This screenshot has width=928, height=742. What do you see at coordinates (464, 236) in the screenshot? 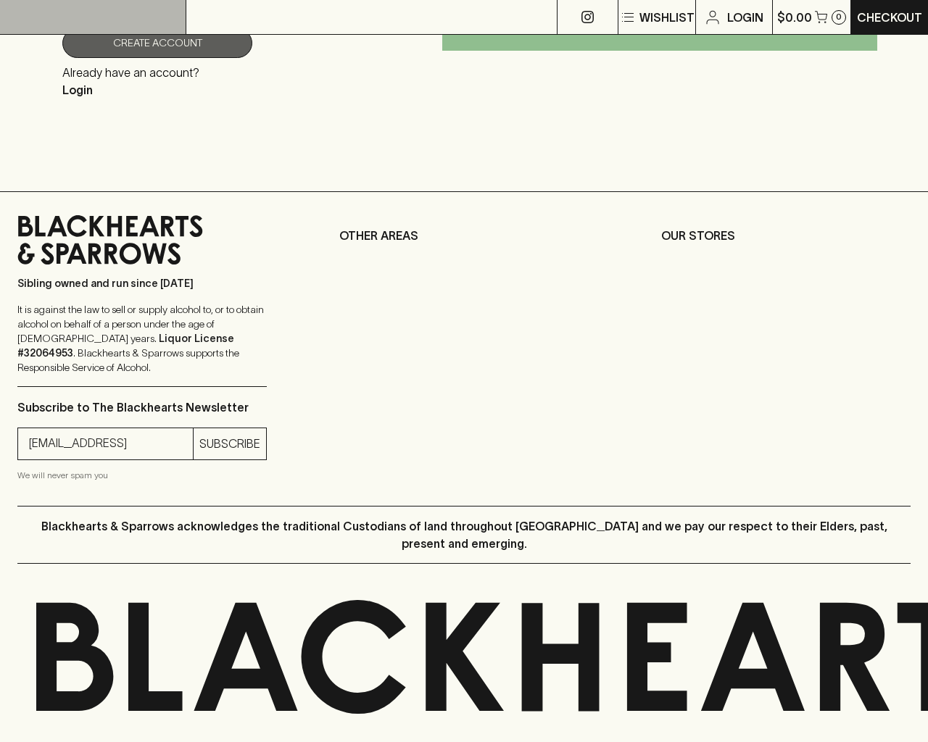
I see `p: OTHER AREAS` at bounding box center [464, 236].